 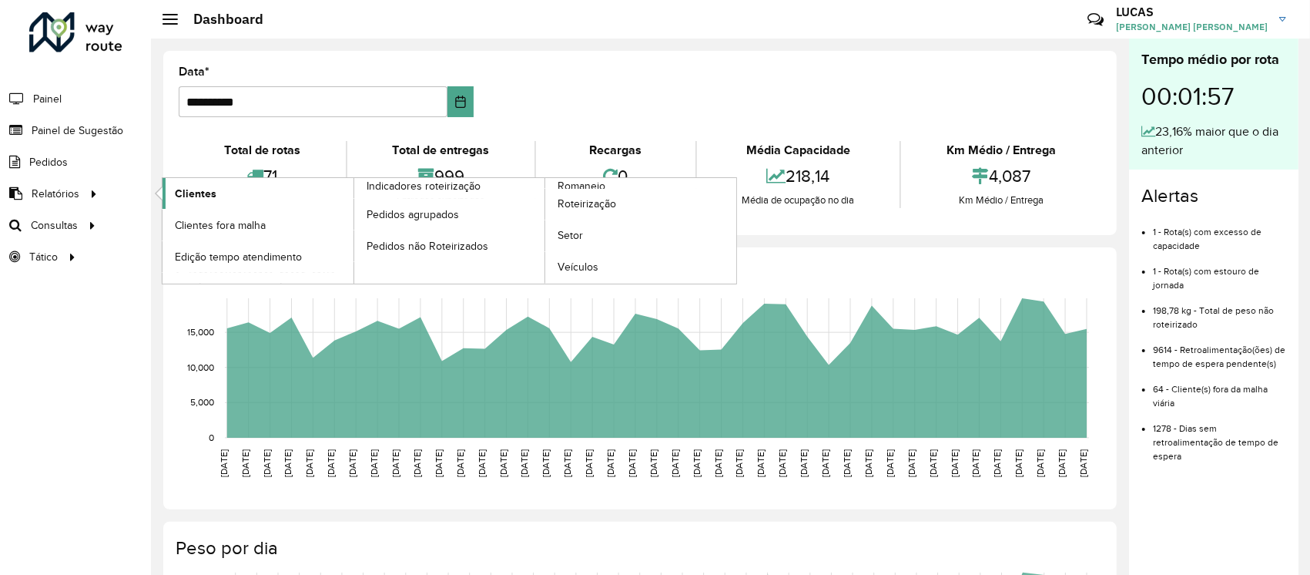 I want to click on span: Consultas, so click(x=54, y=225).